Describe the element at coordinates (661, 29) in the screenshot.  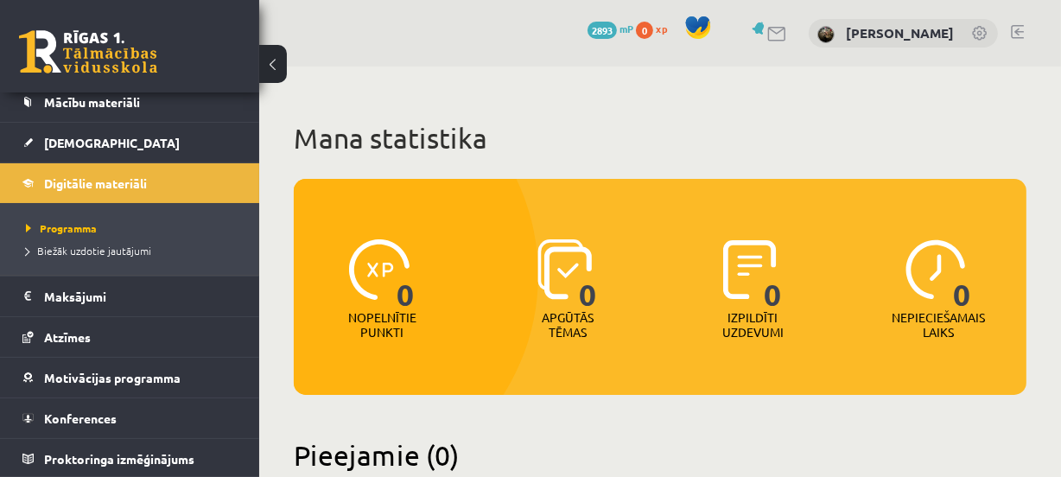
I see `span: xp` at that location.